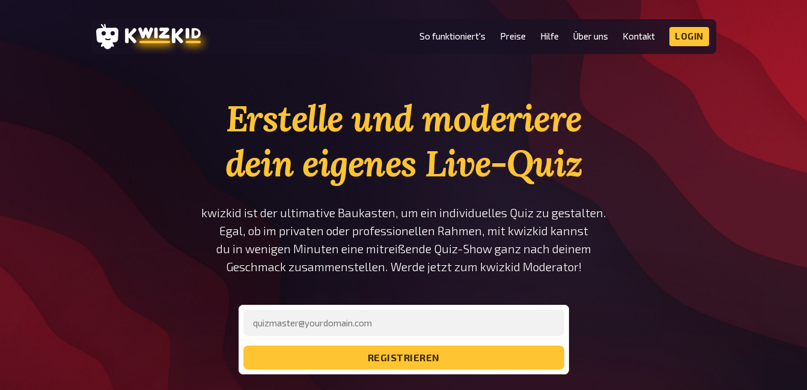  I want to click on h1: Erstelle und moderiere dein eigenes Live-Quiz, so click(404, 141).